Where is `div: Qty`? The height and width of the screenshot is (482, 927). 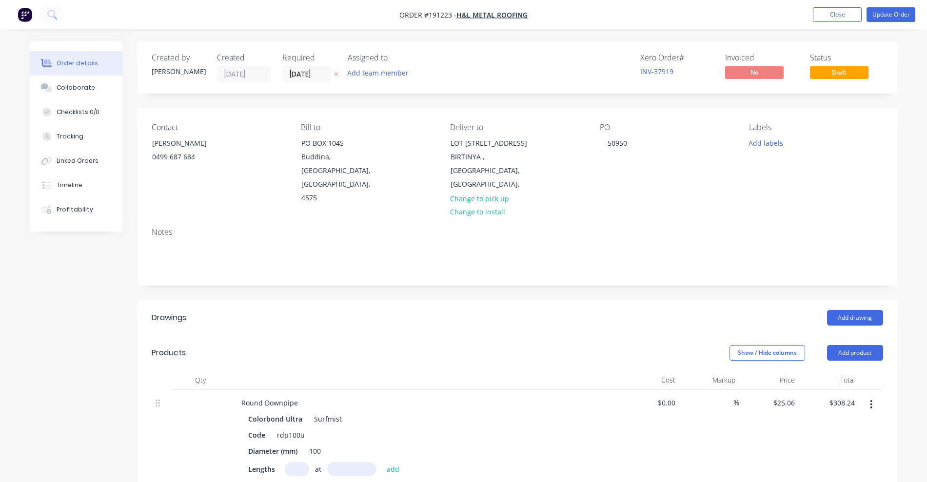 div: Qty is located at coordinates (200, 380).